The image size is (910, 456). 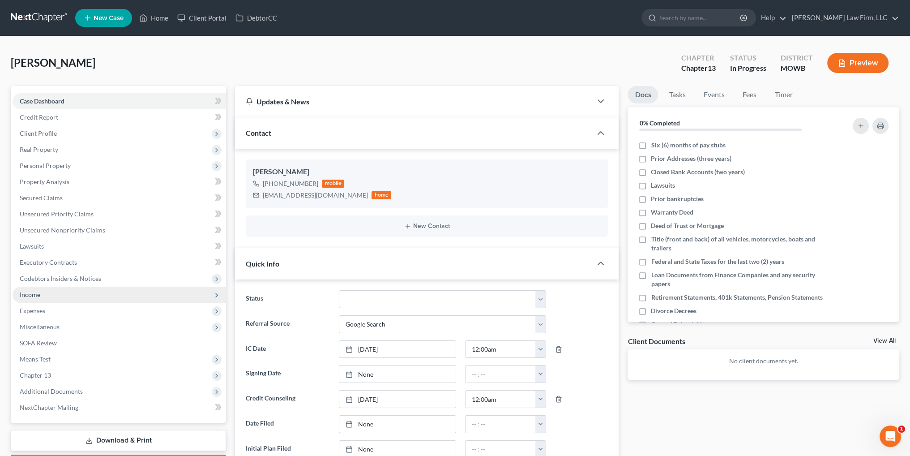 I want to click on span: Credit Report, so click(x=39, y=117).